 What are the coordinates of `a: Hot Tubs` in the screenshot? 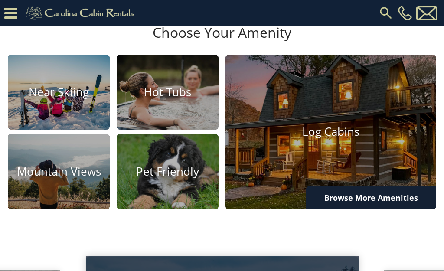 It's located at (168, 92).